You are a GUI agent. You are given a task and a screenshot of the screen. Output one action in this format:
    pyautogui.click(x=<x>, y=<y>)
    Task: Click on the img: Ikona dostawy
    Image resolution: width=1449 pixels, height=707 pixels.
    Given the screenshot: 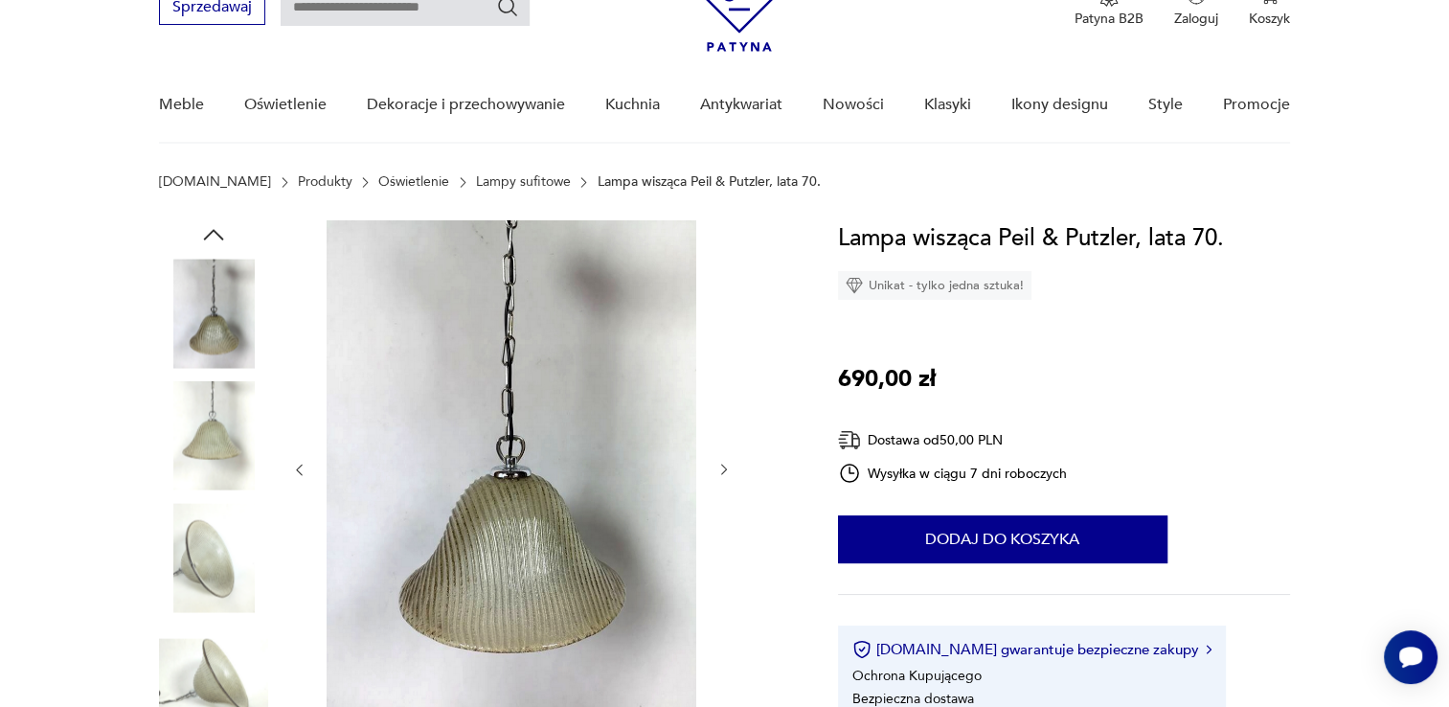 What is the action you would take?
    pyautogui.click(x=849, y=439)
    